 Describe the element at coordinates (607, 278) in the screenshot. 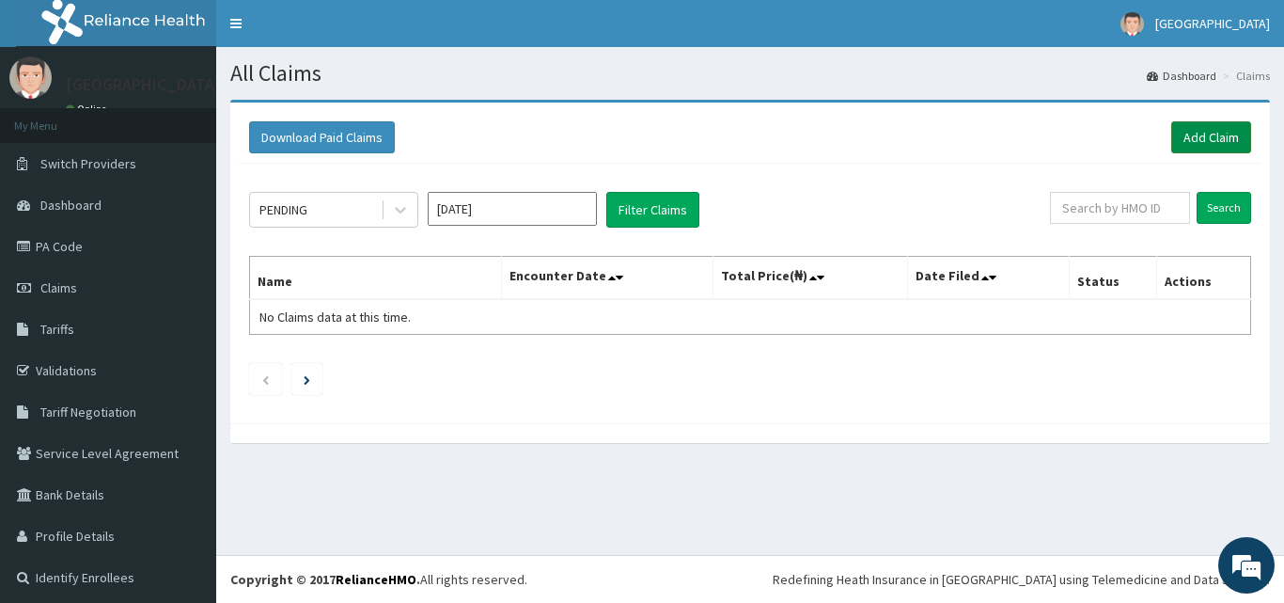

I see `th: Encounter Date` at that location.